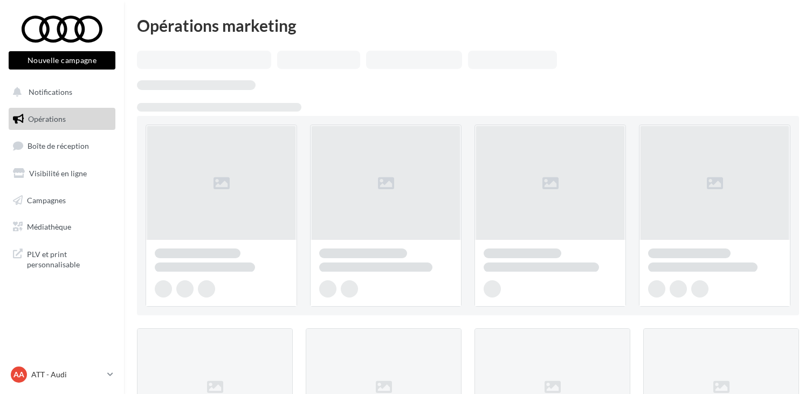  Describe the element at coordinates (19, 375) in the screenshot. I see `span: AA` at that location.